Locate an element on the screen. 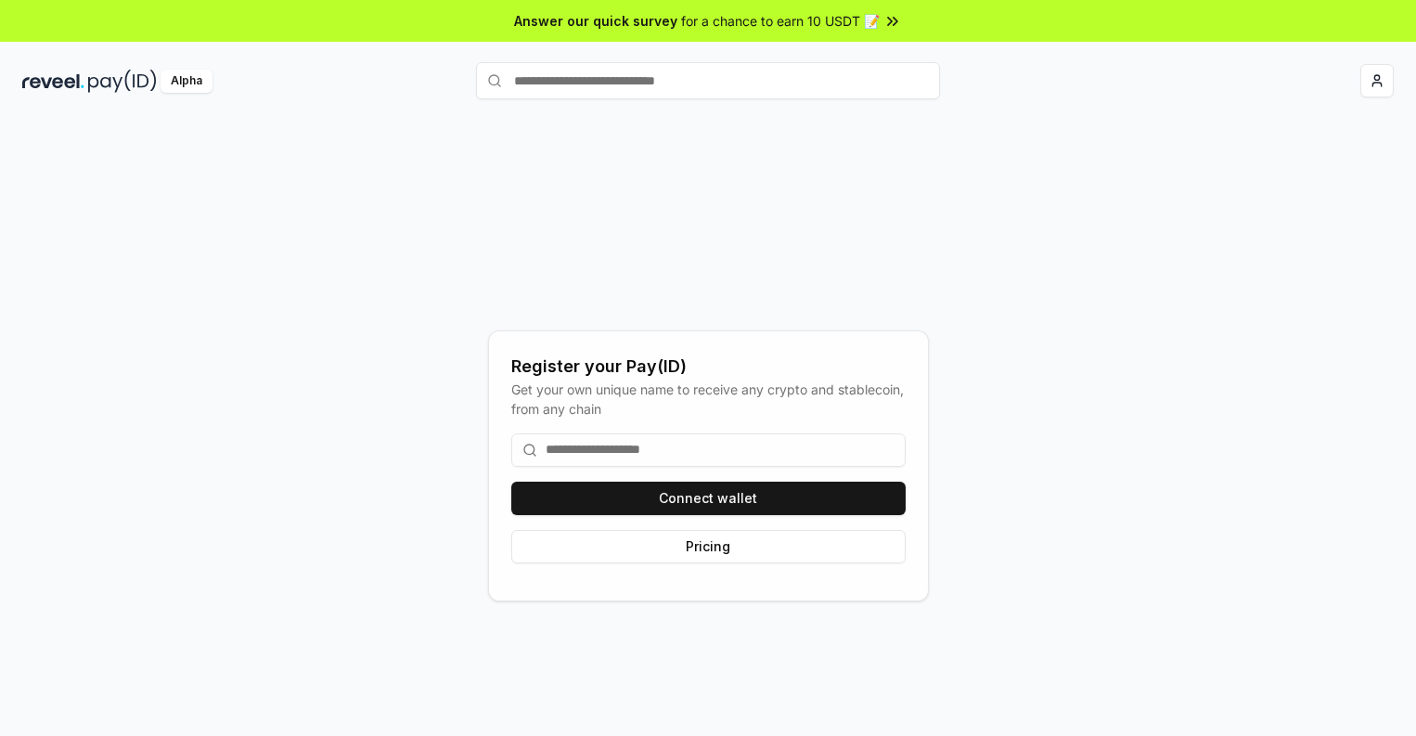 The image size is (1416, 736). button: Connect wallet is located at coordinates (708, 498).